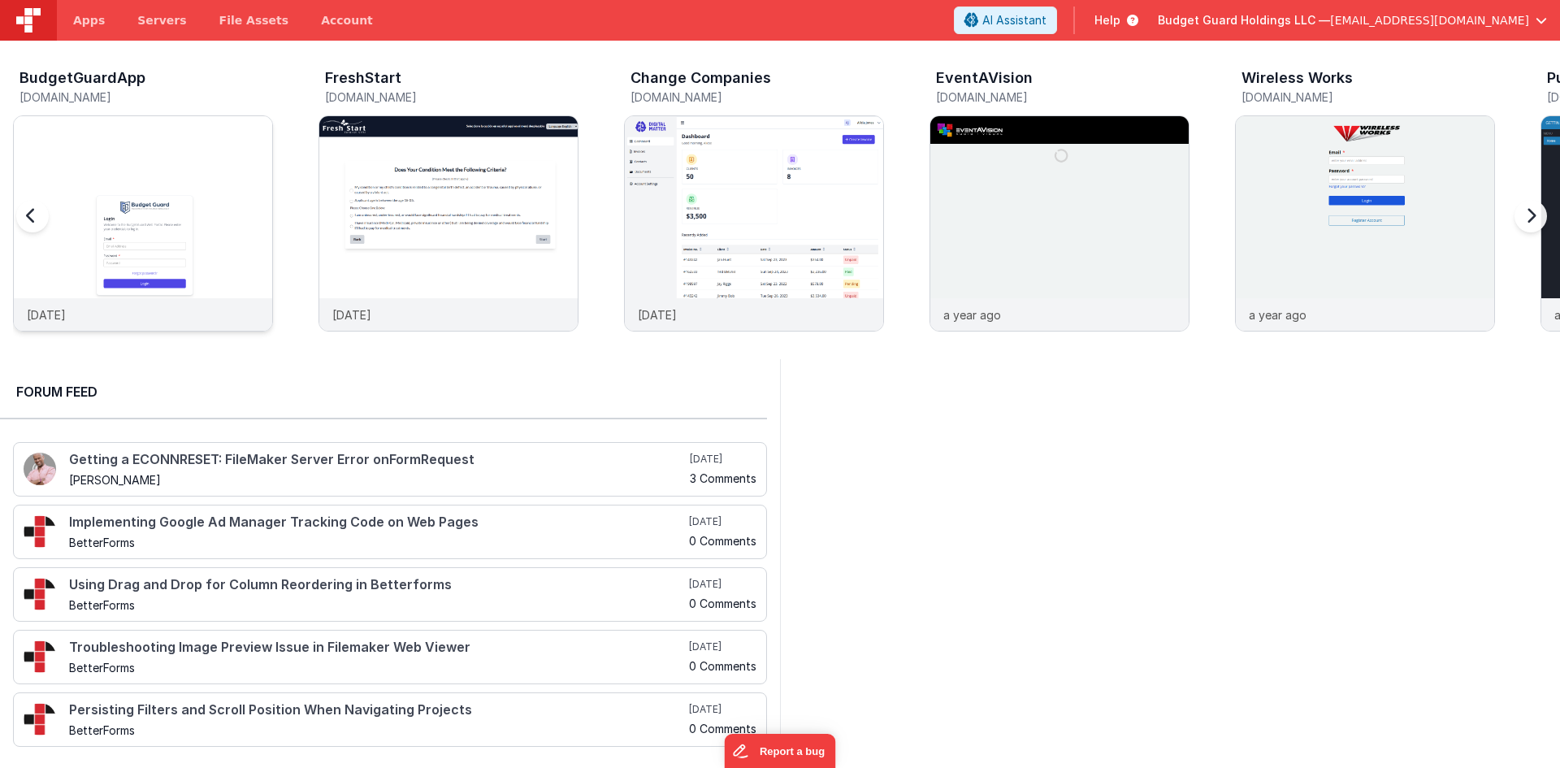  I want to click on span: Help, so click(1108, 20).